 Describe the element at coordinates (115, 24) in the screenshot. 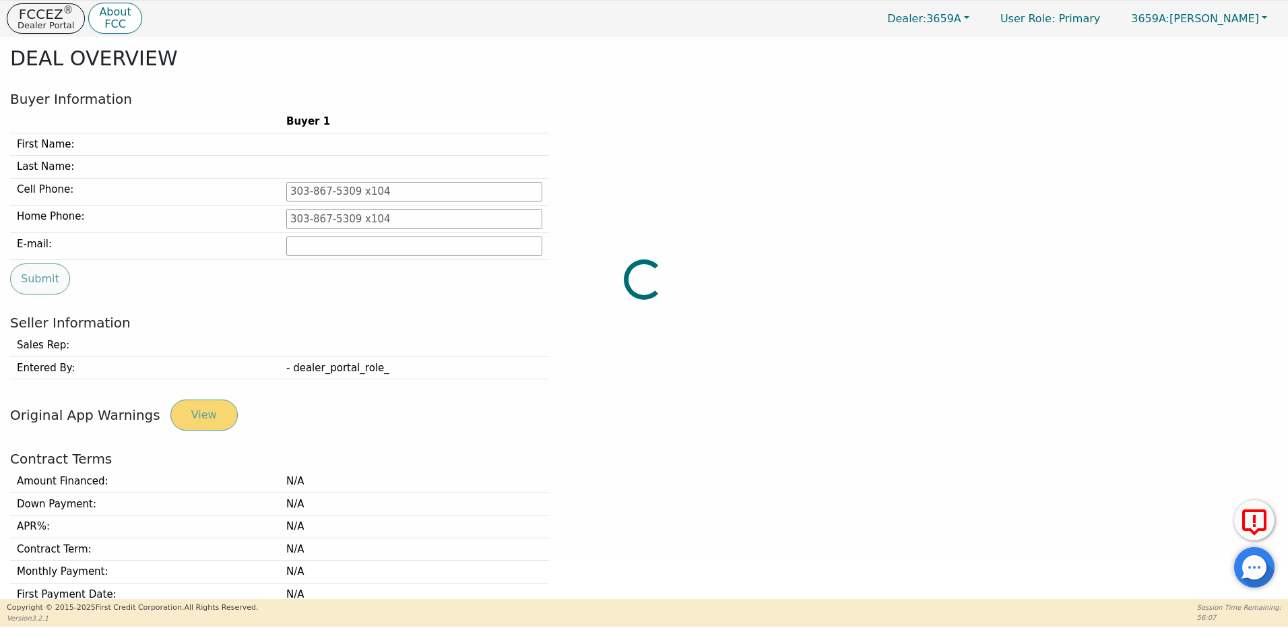

I see `p: FCC` at that location.